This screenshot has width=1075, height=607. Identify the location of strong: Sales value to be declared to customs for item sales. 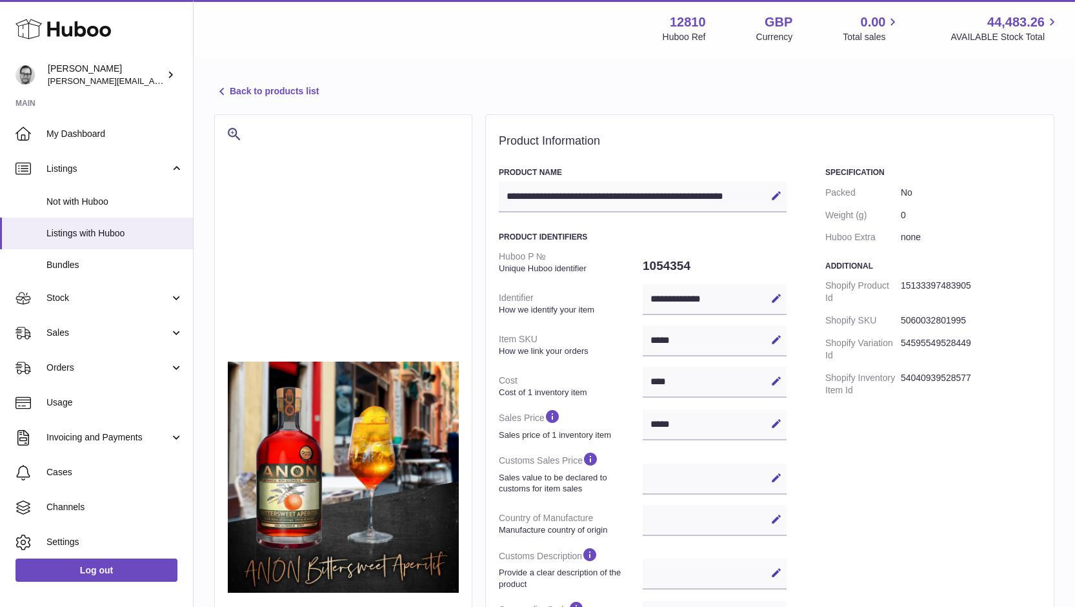
(569, 483).